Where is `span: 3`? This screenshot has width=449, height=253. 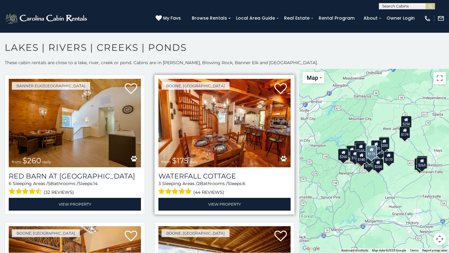
span: 3 is located at coordinates (160, 184).